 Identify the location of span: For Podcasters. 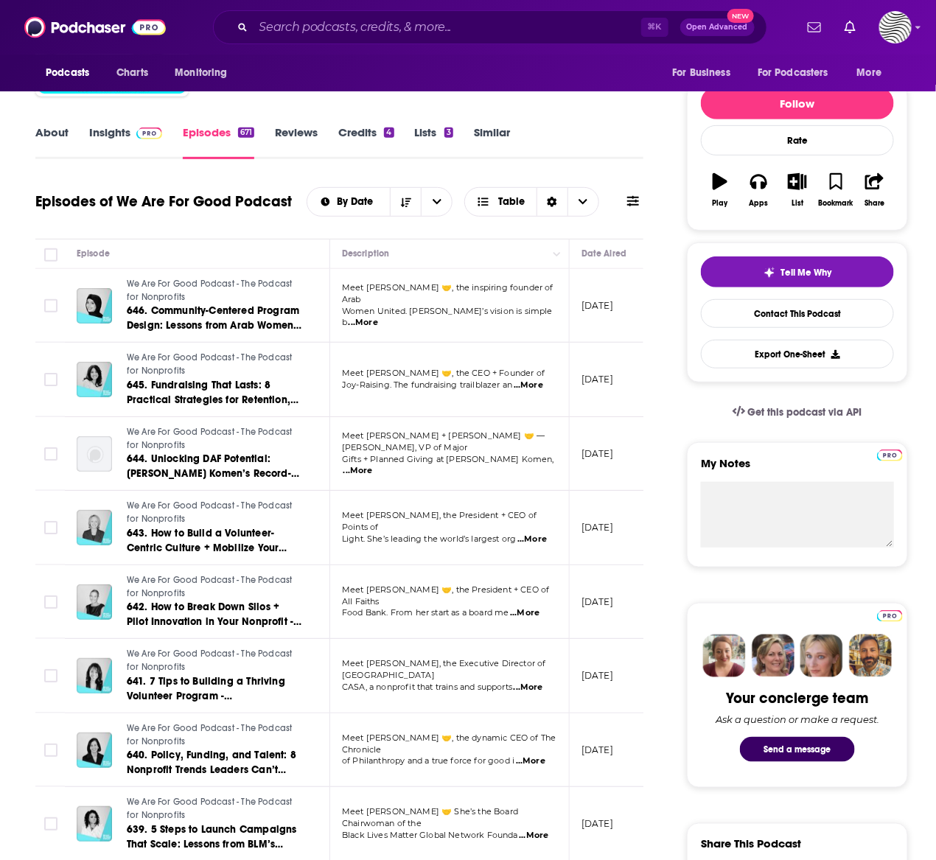
(793, 73).